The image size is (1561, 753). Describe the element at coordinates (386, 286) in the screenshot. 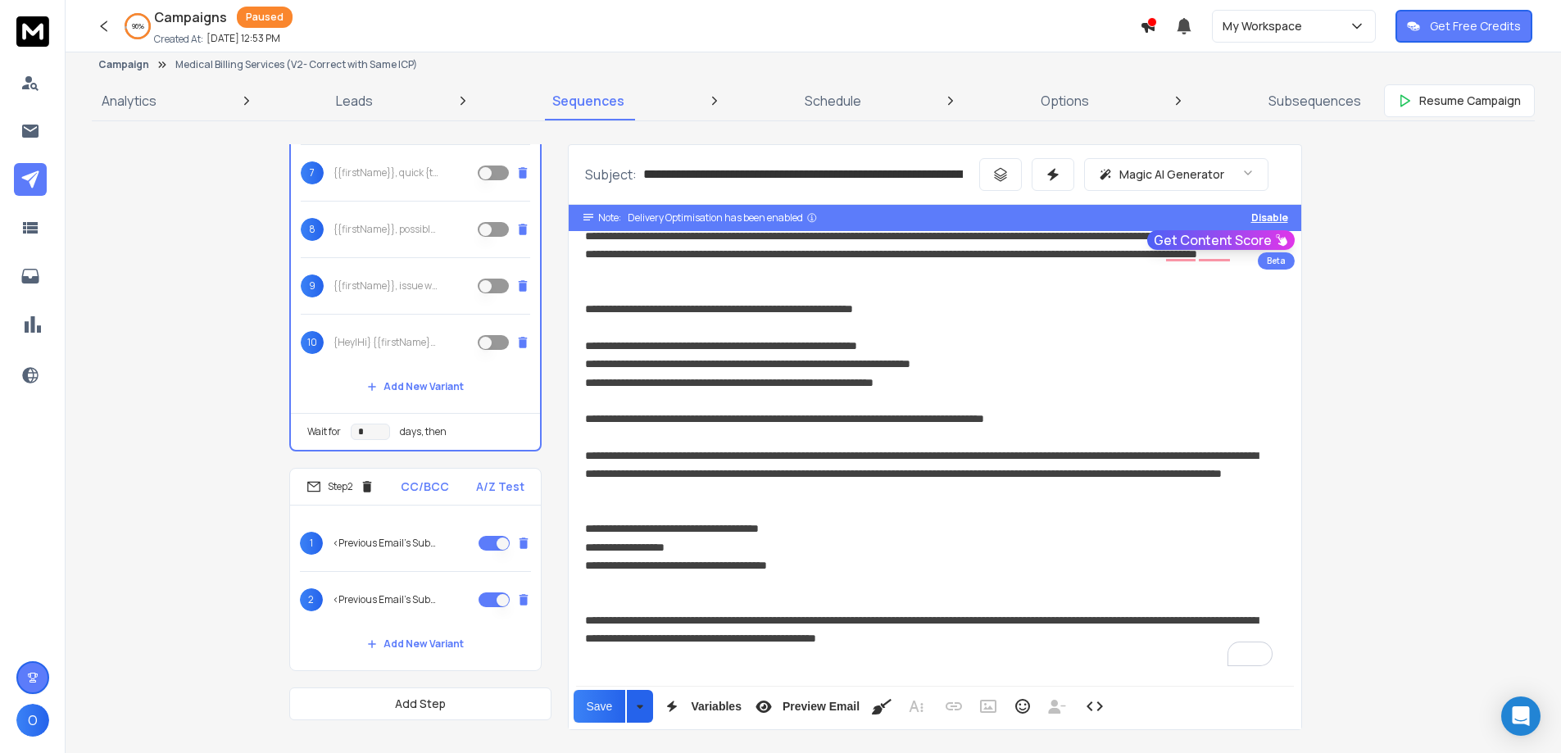

I see `p: {{firstName}}, issue with payment delays` at that location.